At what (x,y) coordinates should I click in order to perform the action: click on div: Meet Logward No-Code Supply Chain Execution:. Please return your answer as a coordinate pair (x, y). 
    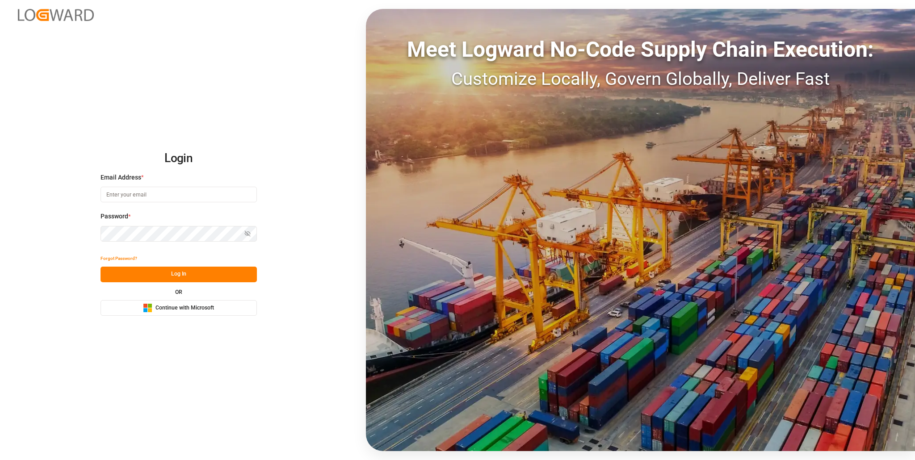
    Looking at the image, I should click on (640, 50).